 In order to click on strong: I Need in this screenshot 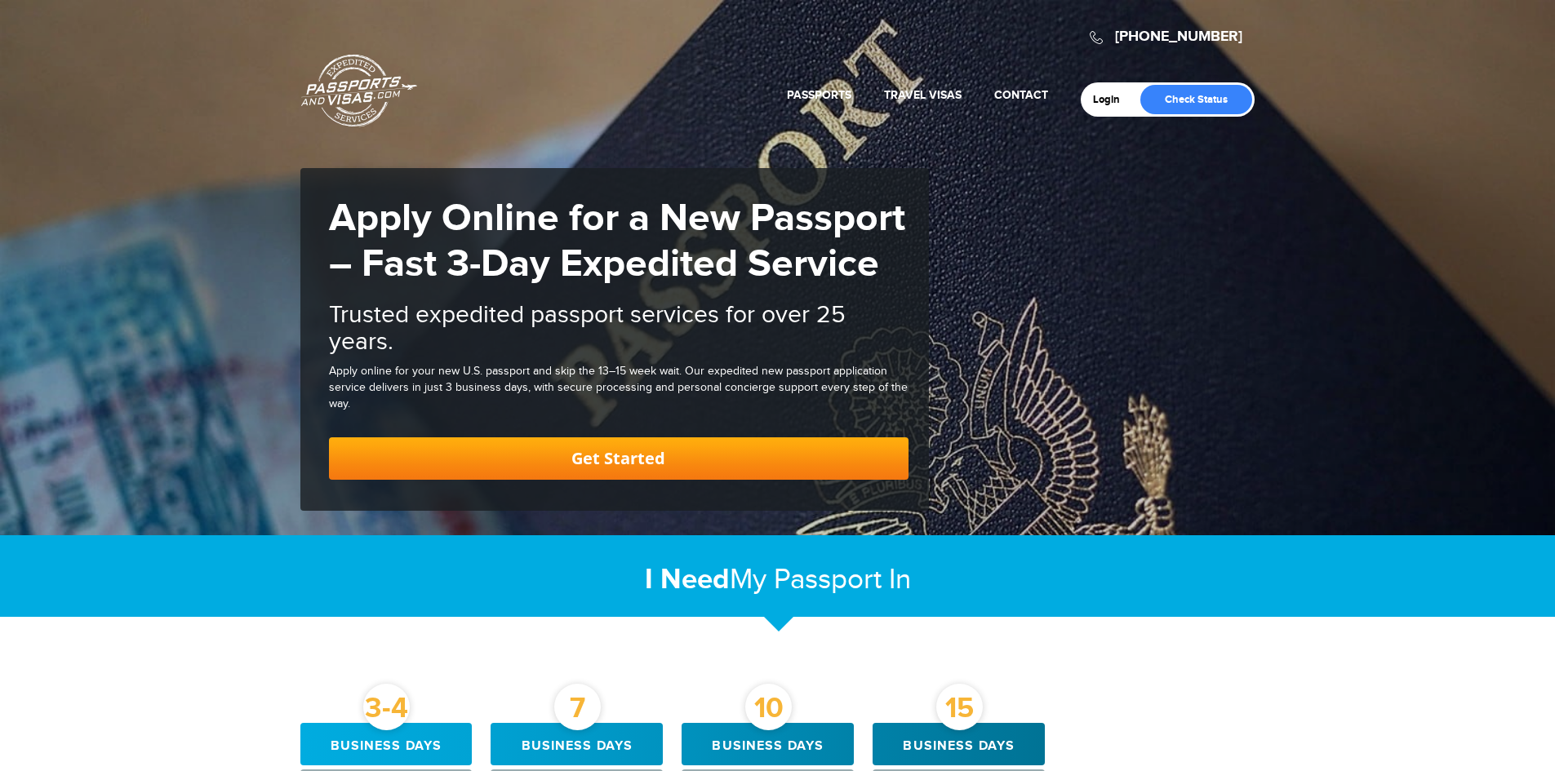, I will do `click(687, 580)`.